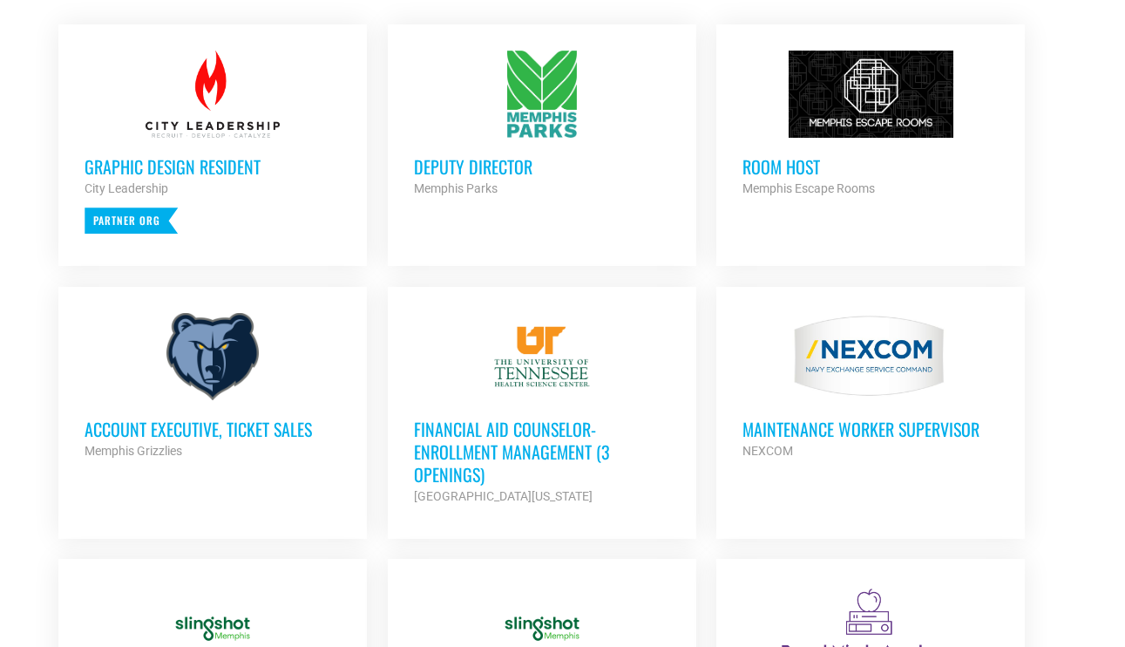  What do you see at coordinates (126, 188) in the screenshot?
I see `strong: City Leadership` at bounding box center [126, 188].